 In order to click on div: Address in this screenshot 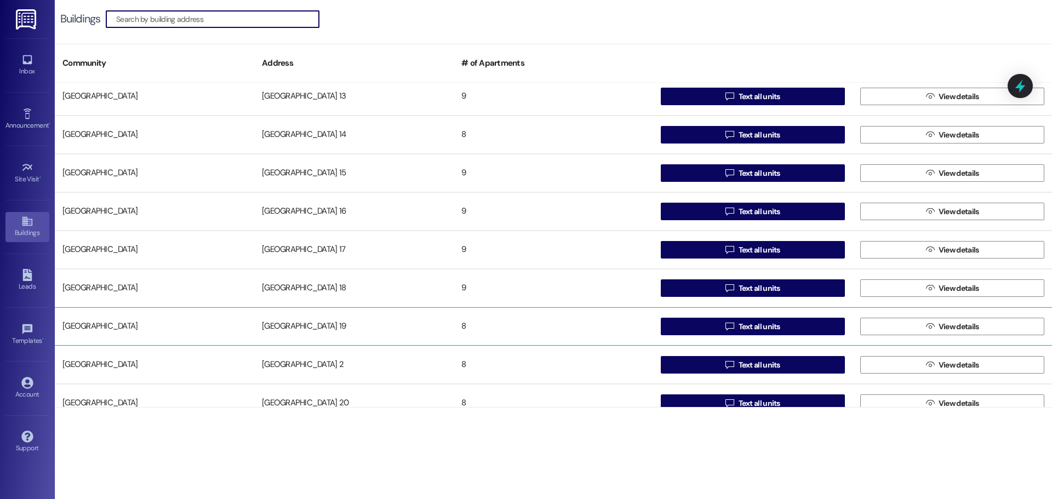, I will do `click(354, 63)`.